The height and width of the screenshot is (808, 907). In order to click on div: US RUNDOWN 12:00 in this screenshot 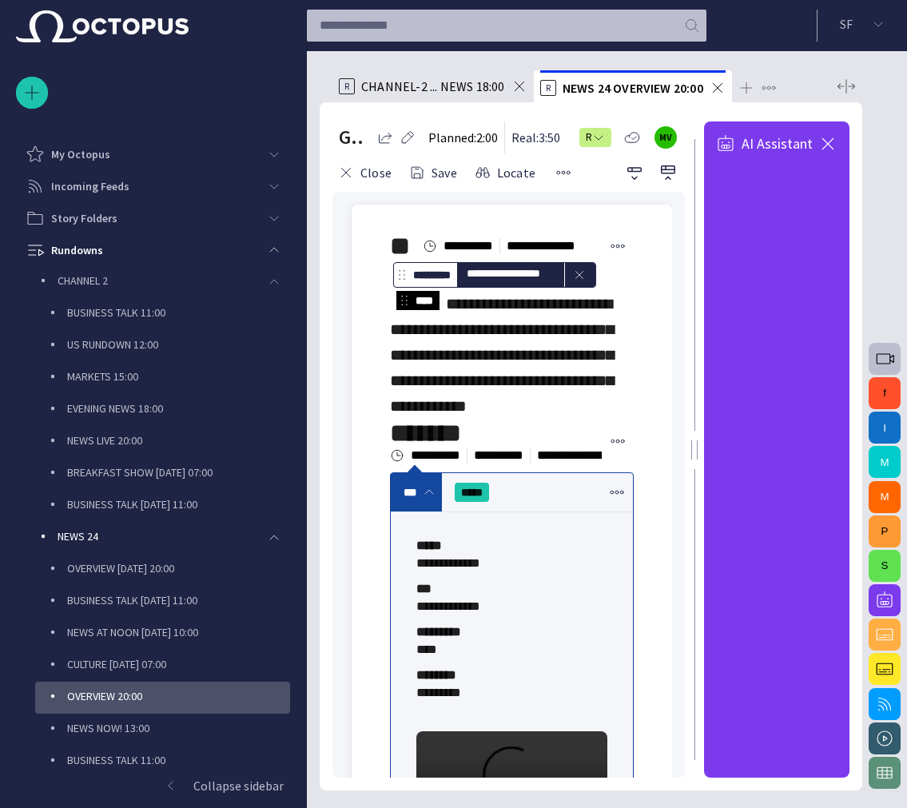, I will do `click(162, 346)`.